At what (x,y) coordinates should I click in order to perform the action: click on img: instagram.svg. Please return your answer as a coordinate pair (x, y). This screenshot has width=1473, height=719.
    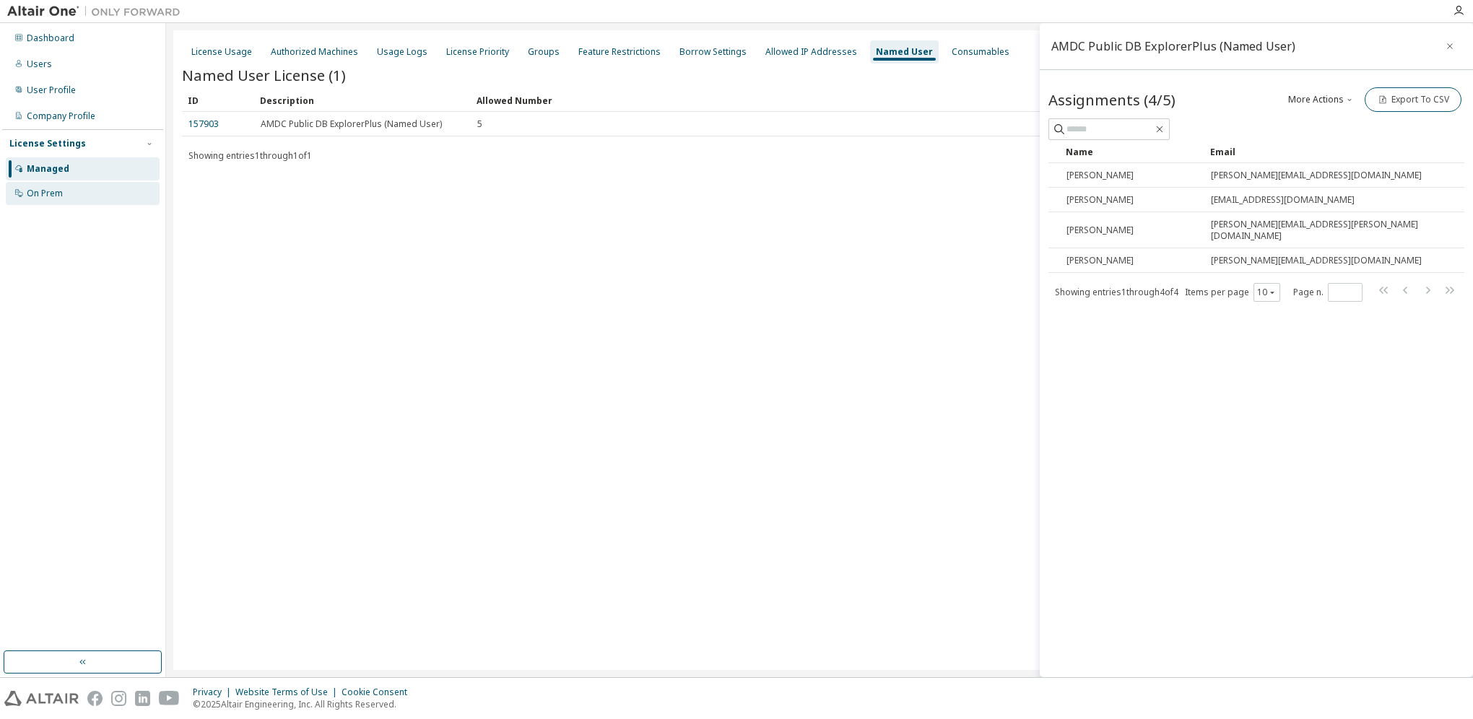
    Looking at the image, I should click on (118, 698).